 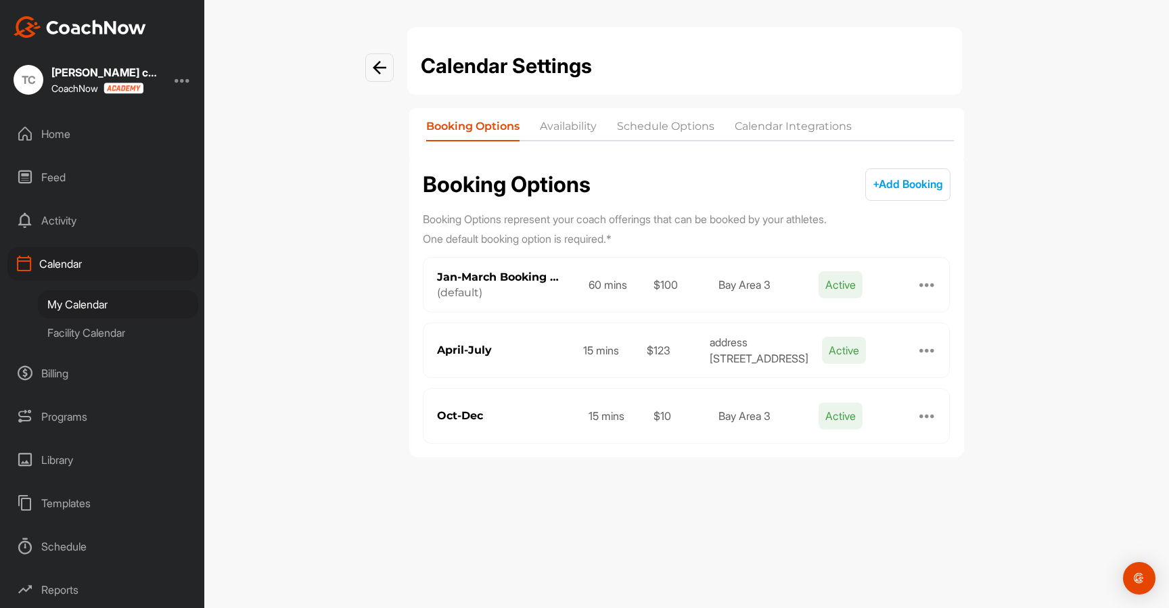 I want to click on div: Library, so click(x=103, y=460).